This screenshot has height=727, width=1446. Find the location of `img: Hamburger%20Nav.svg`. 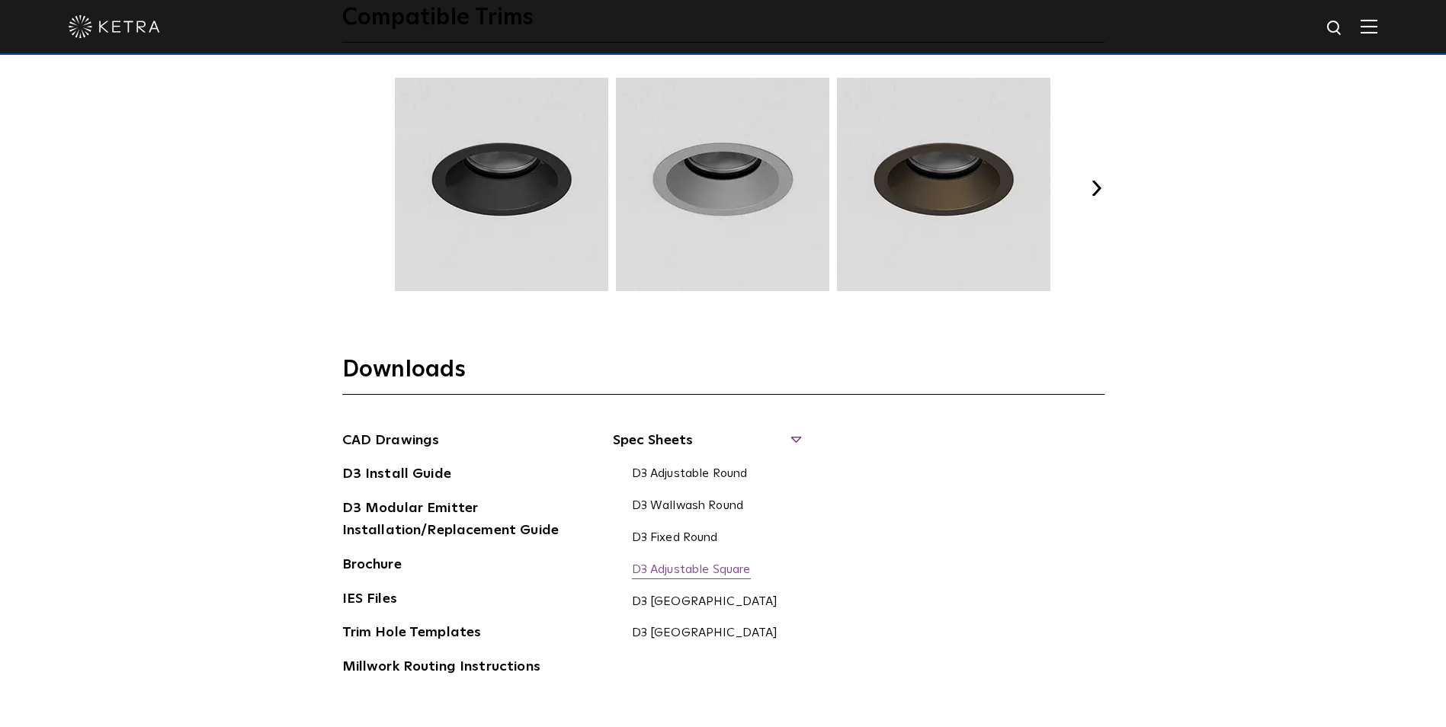

img: Hamburger%20Nav.svg is located at coordinates (1369, 26).